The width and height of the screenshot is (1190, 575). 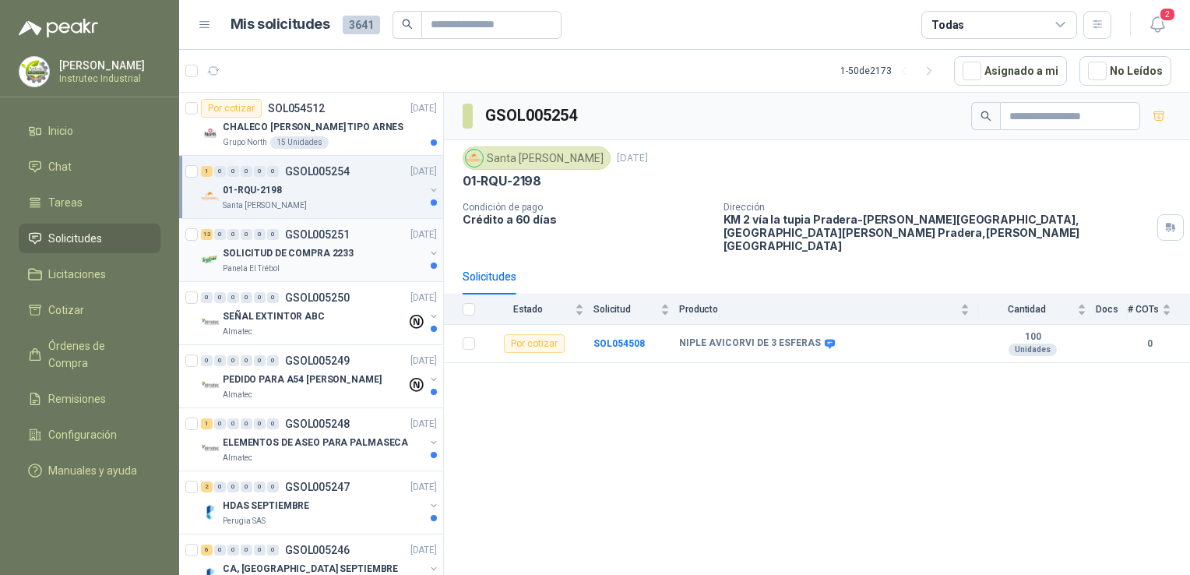 I want to click on p: SEÑAL EXTINTOR ABC, so click(x=273, y=316).